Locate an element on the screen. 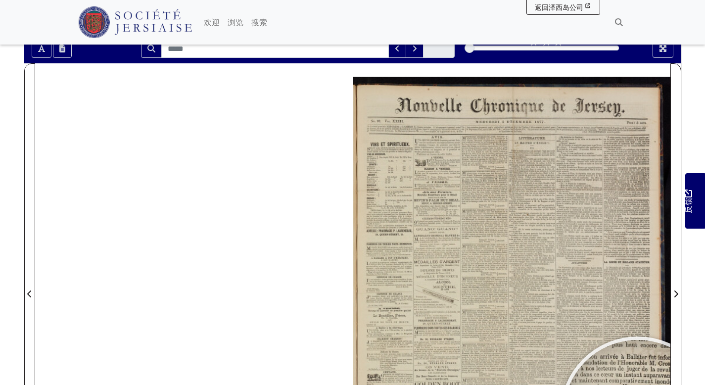 The height and width of the screenshot is (385, 705). button: 上一场比赛 is located at coordinates (397, 48).